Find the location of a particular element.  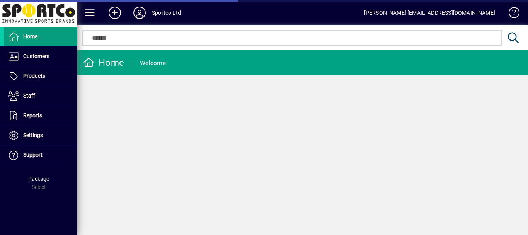

a: Staff is located at coordinates (41, 96).